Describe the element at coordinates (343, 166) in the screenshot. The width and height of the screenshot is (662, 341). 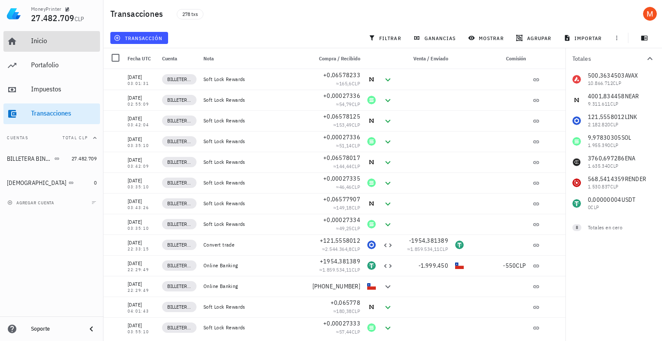
I see `span: 144,44` at that location.